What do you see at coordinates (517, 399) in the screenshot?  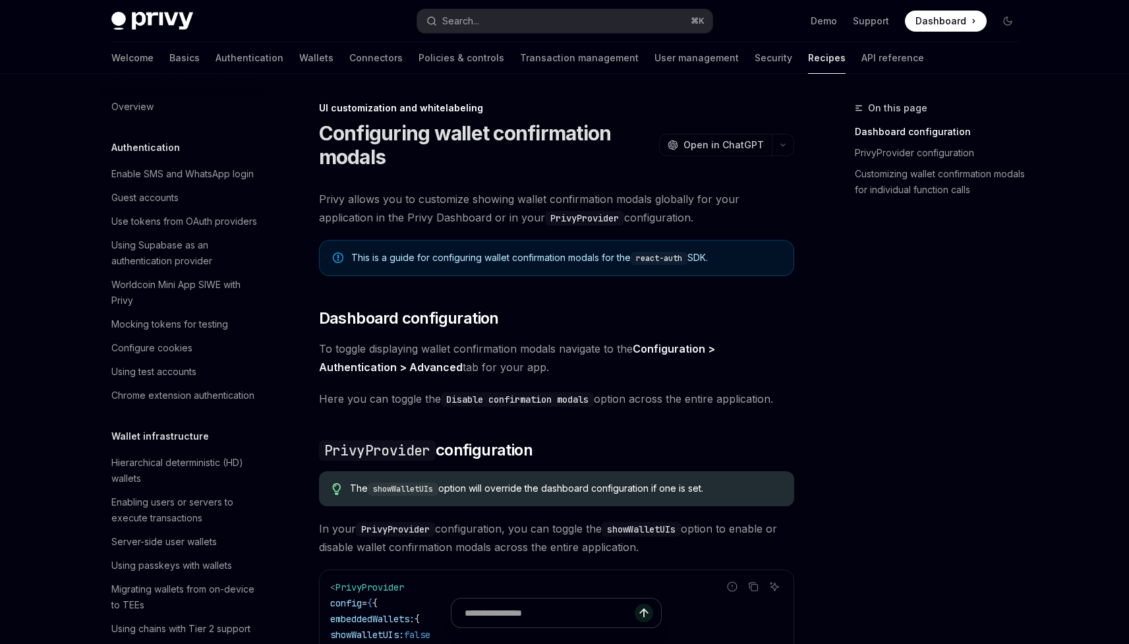 I see `code: Disable confirmation modals` at bounding box center [517, 399].